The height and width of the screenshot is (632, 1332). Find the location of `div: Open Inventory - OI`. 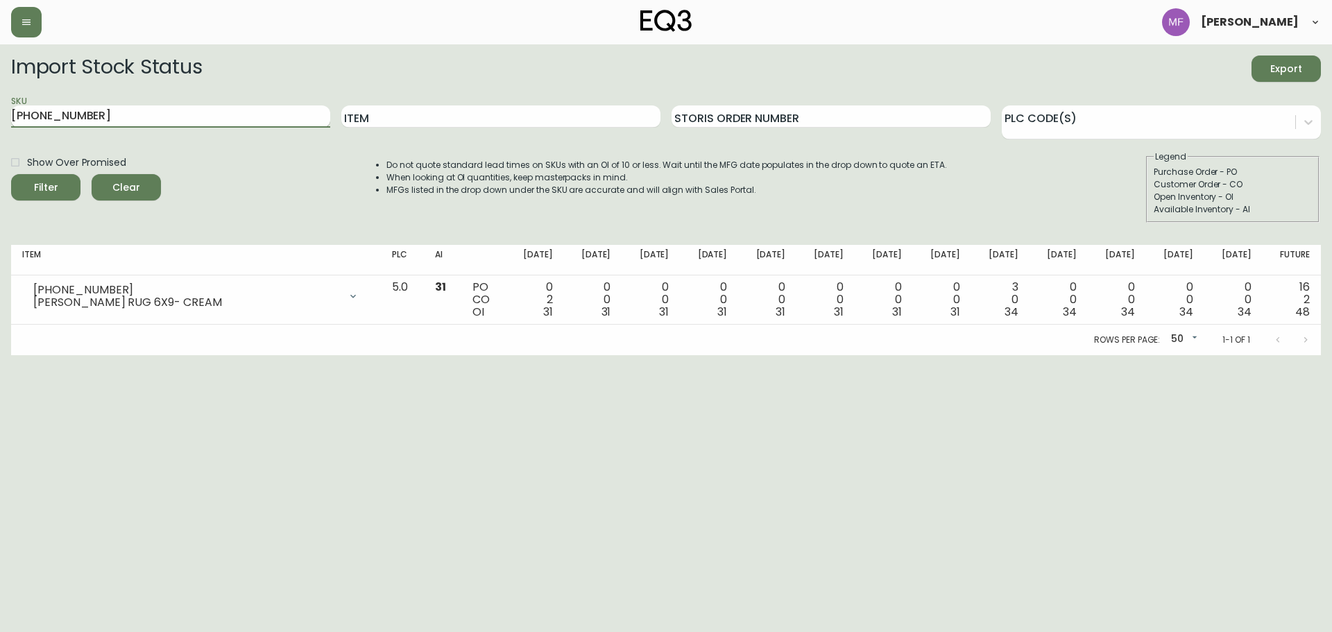

div: Open Inventory - OI is located at coordinates (1232, 197).